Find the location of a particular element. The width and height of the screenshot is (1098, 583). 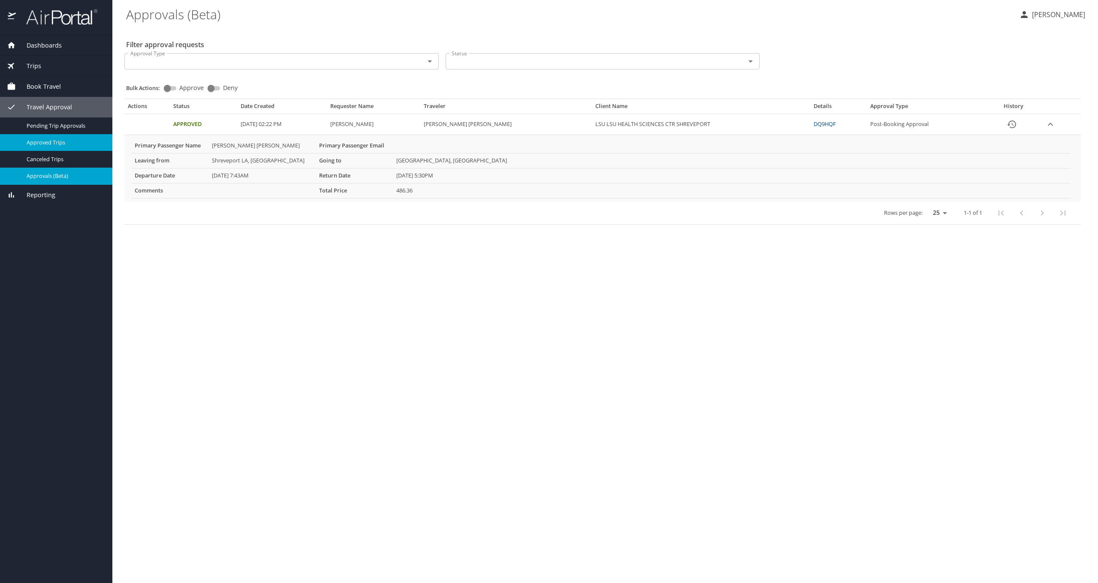

h2: Filter approval requests is located at coordinates (165, 45).